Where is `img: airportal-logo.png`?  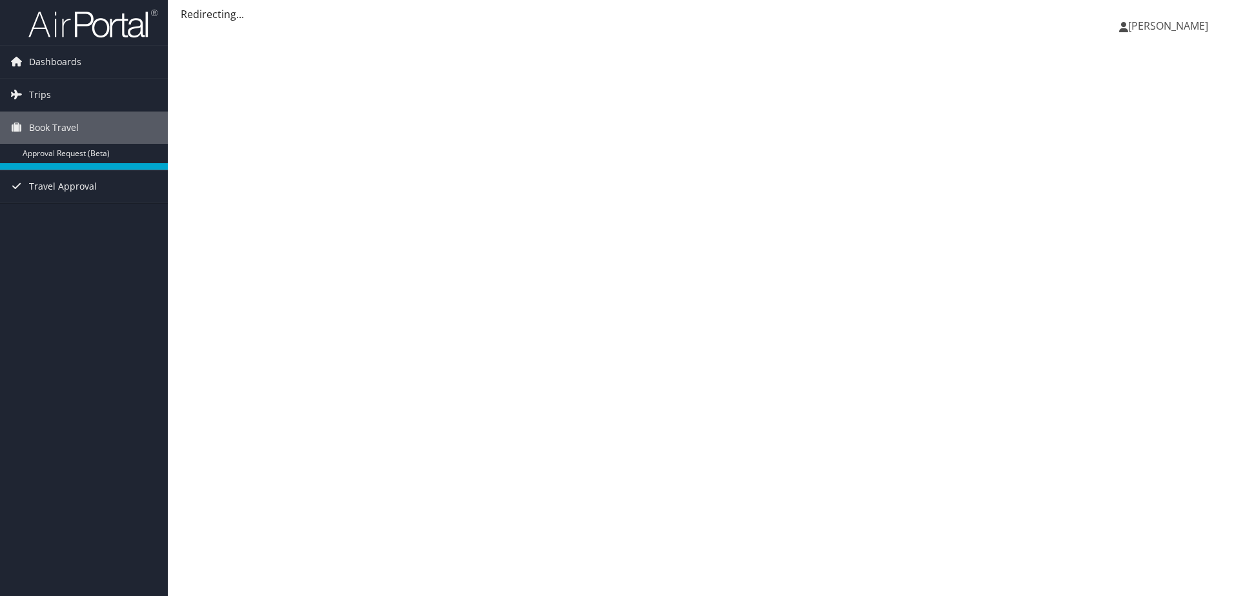
img: airportal-logo.png is located at coordinates (93, 23).